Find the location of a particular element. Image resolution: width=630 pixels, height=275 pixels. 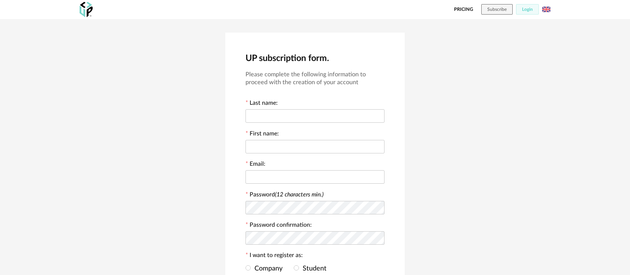

label: First name: is located at coordinates (262, 135).